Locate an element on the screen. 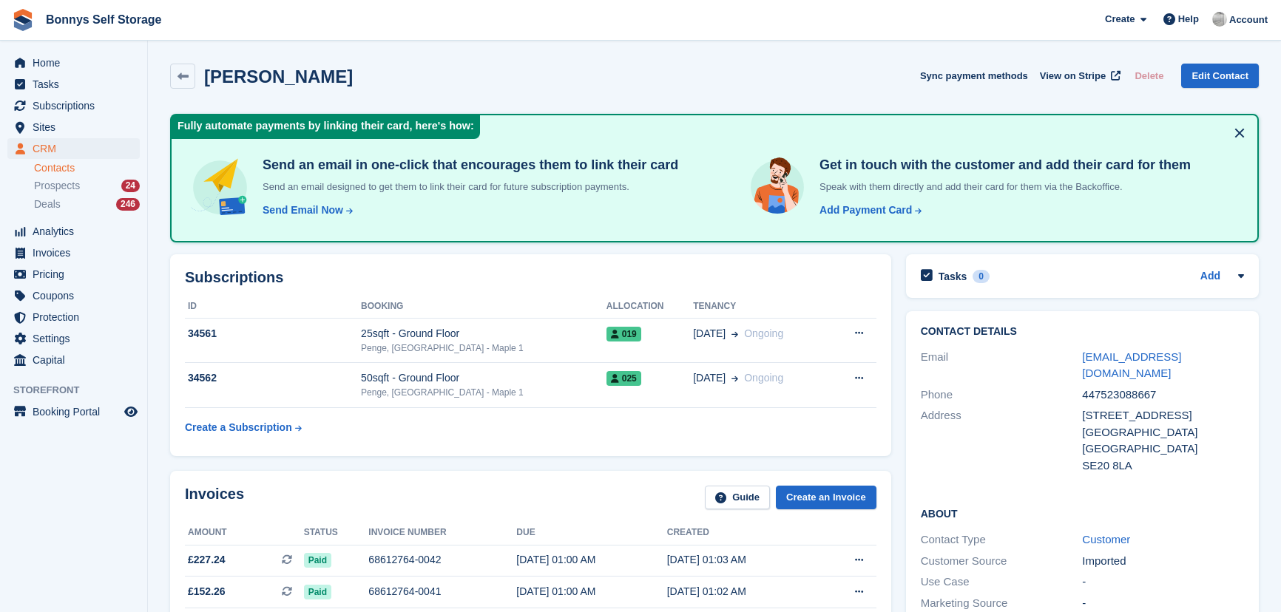  a: Add is located at coordinates (1210, 277).